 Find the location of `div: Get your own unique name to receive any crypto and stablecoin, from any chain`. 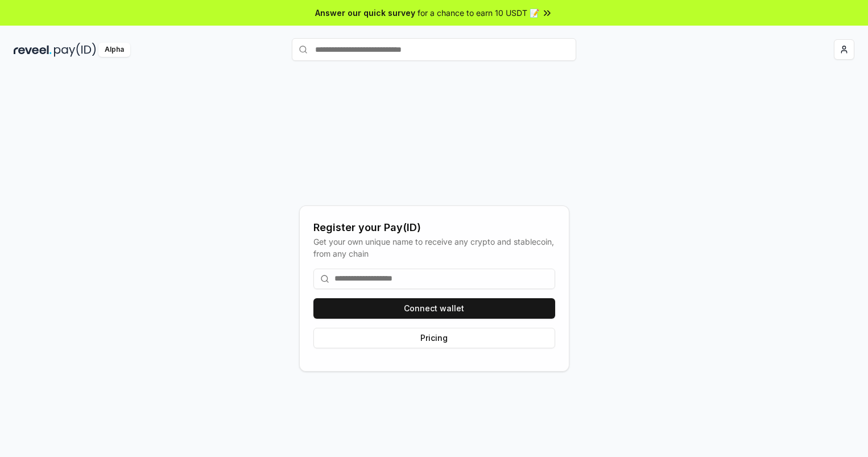

div: Get your own unique name to receive any crypto and stablecoin, from any chain is located at coordinates (434, 247).